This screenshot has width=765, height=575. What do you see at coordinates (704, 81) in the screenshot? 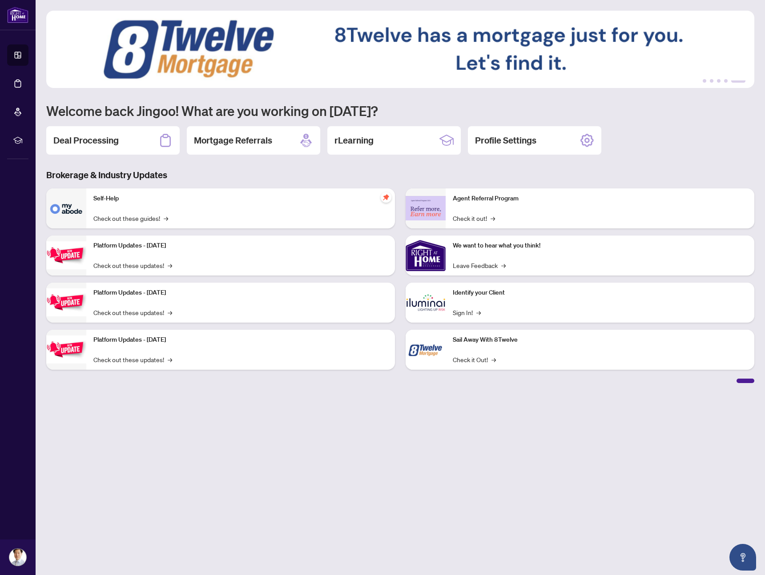
I see `button: 1` at bounding box center [704, 81].